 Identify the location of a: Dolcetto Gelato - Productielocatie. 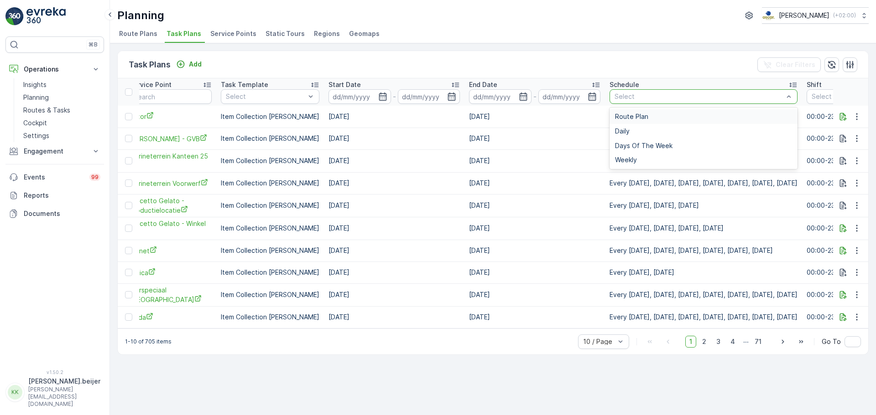
(171, 206).